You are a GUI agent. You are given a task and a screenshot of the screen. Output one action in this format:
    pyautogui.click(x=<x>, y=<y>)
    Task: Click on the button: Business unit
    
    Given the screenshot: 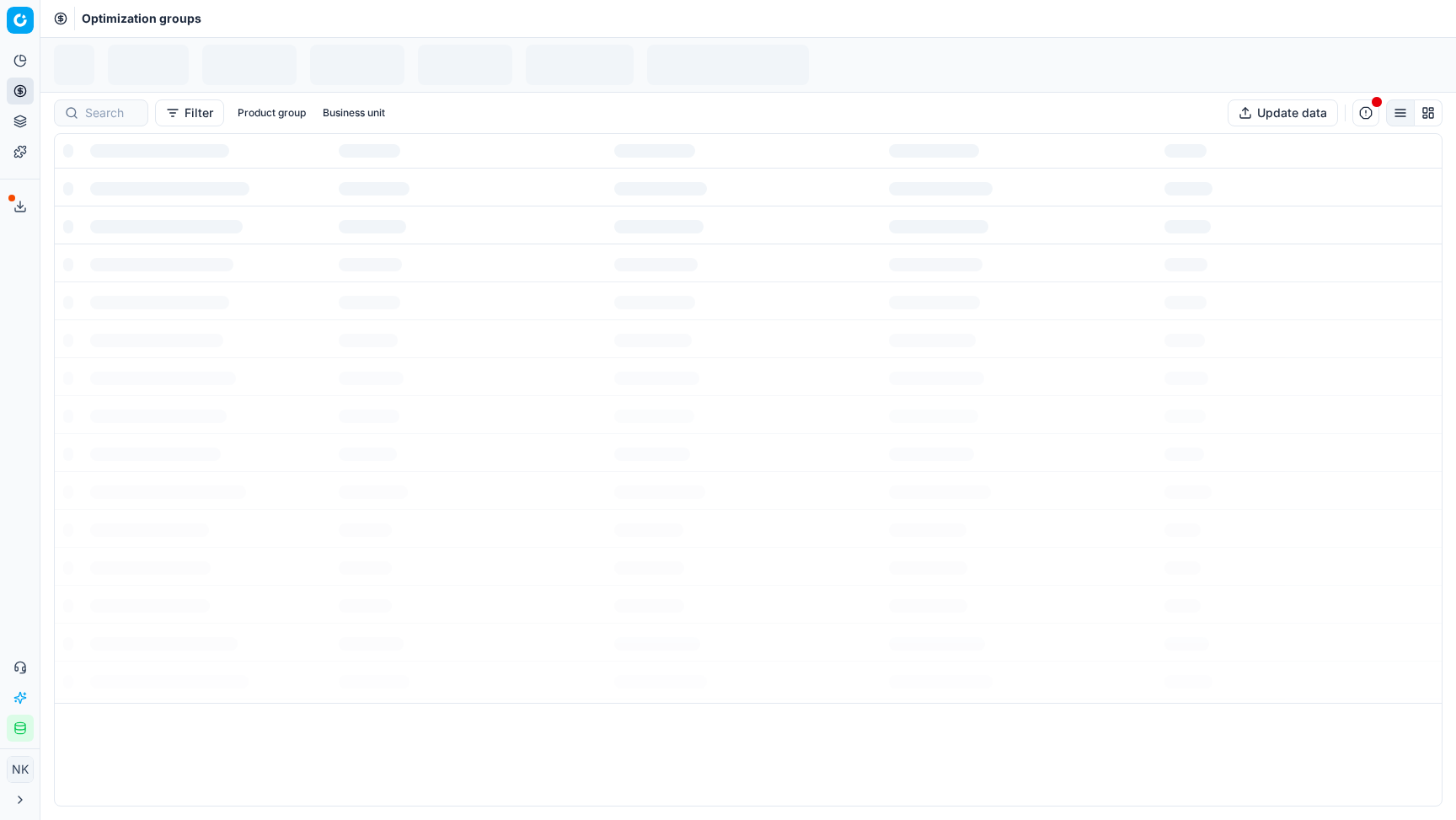 What is the action you would take?
    pyautogui.click(x=354, y=112)
    